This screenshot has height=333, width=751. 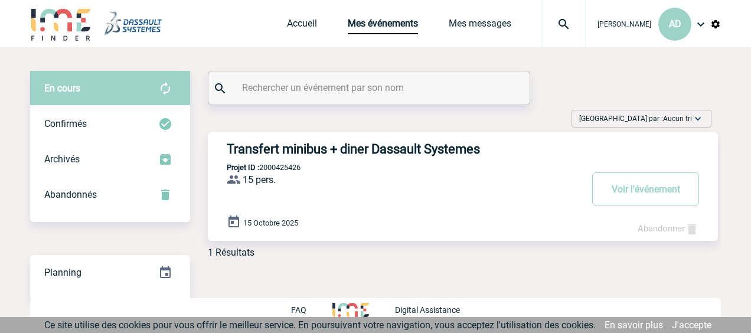 I want to click on div: Retrouvez ici tous vos événements organisés par date et état d'avancement, so click(x=110, y=273).